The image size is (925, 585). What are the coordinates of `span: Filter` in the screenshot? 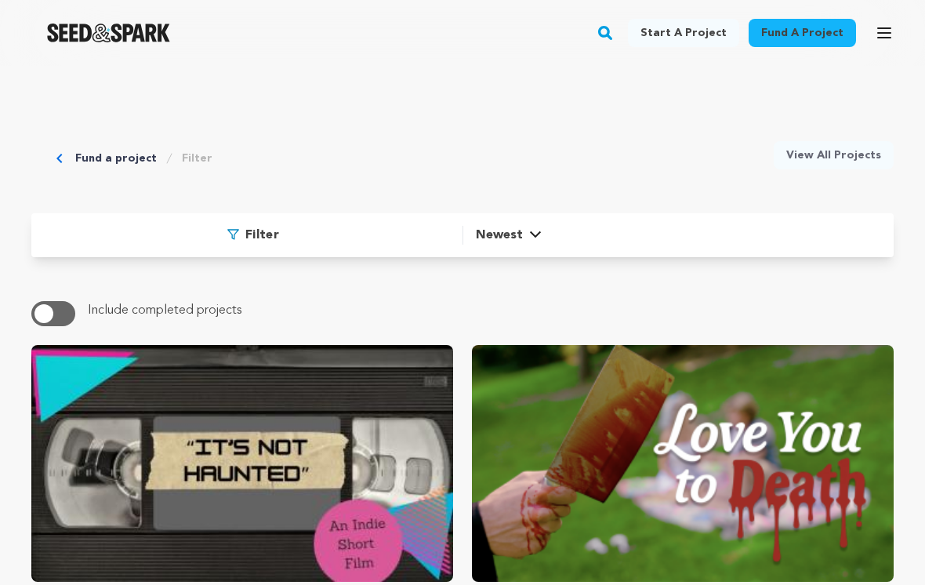 It's located at (262, 235).